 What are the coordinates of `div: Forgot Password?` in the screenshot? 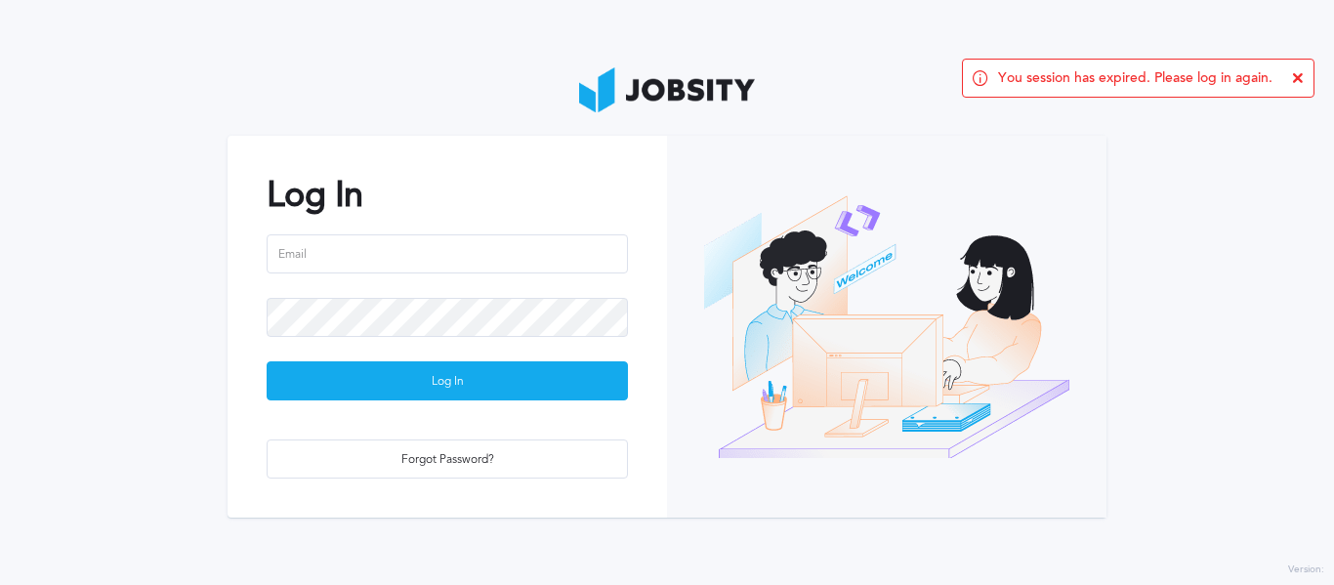 It's located at (447, 460).